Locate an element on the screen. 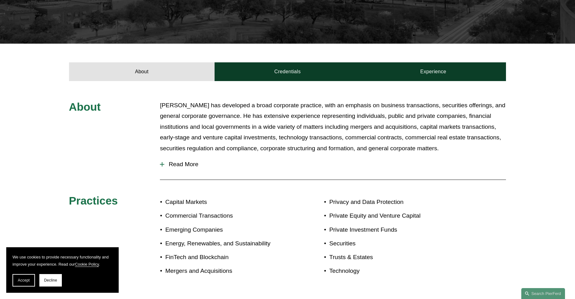  button: Accept is located at coordinates (24, 281).